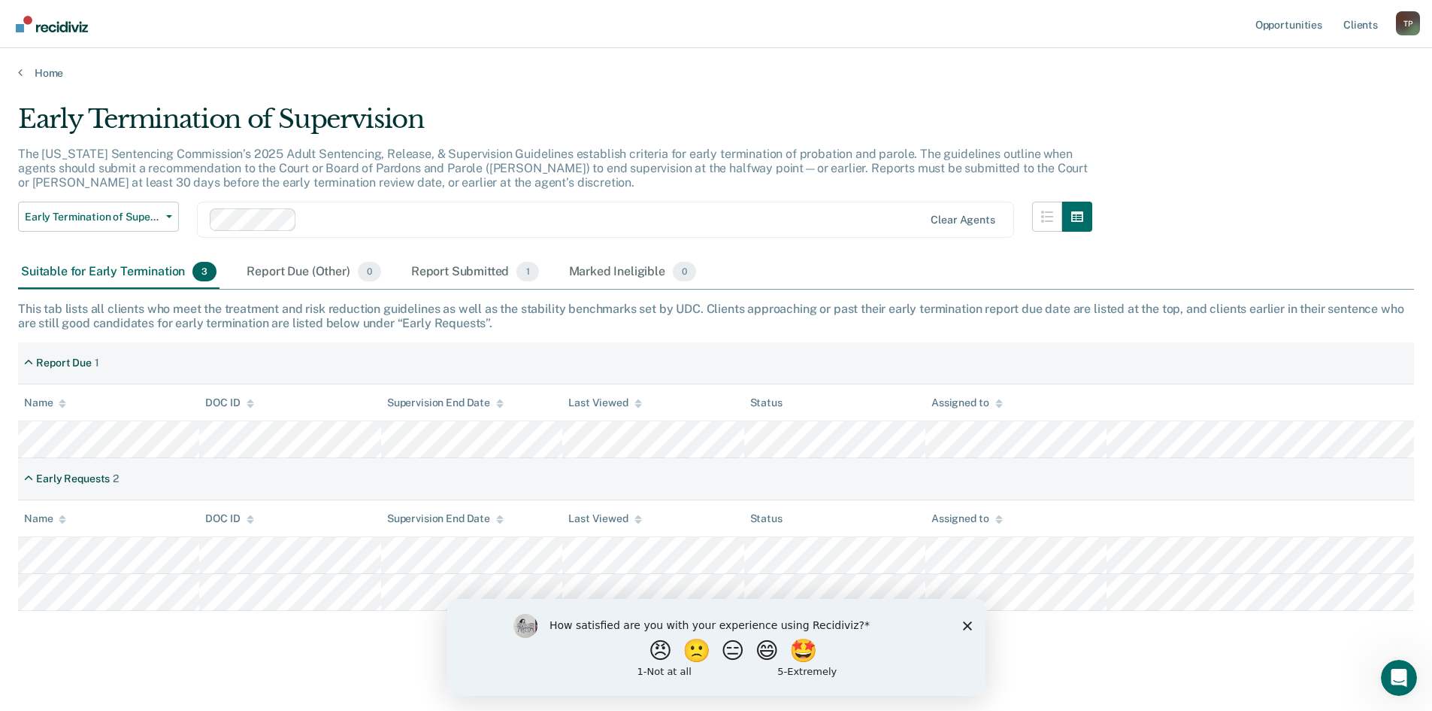 The image size is (1432, 711). I want to click on button: Early Termination of Supervision, so click(99, 217).